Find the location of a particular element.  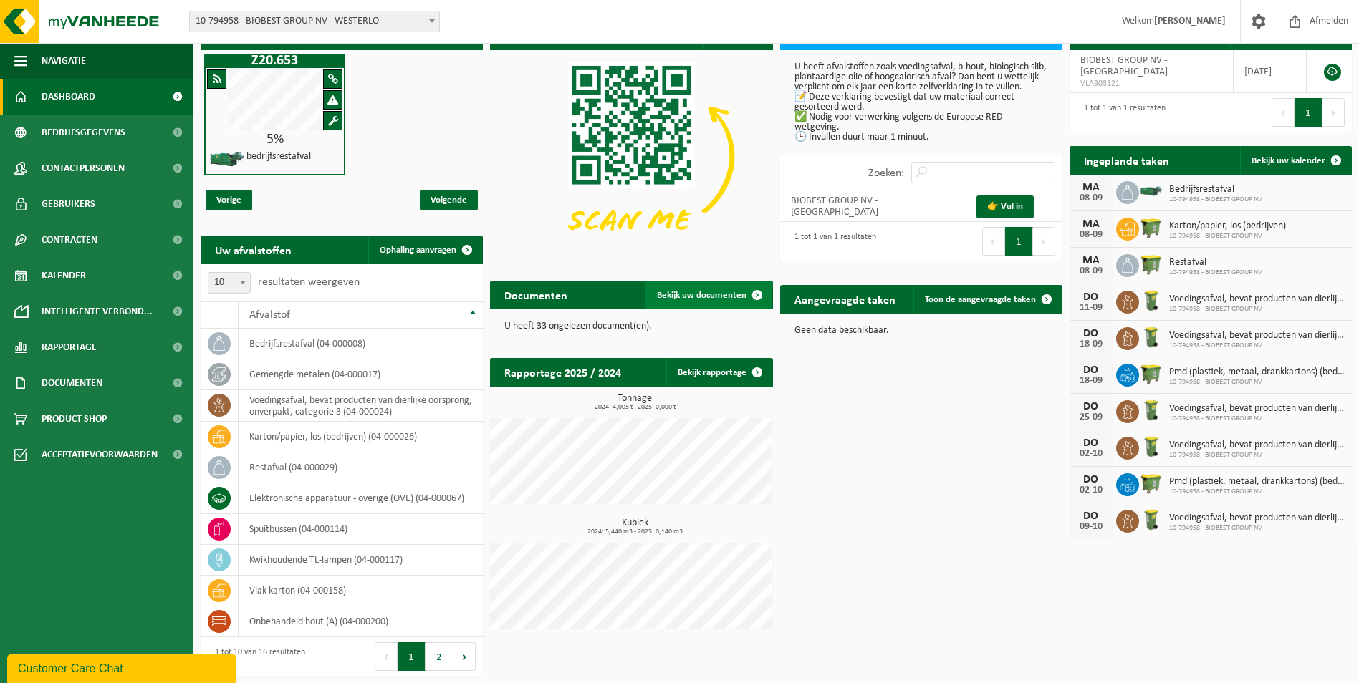

div: 5% is located at coordinates (274, 140).